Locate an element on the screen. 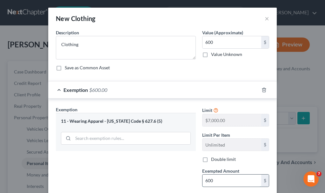 Image resolution: width=325 pixels, height=193 pixels. label: Limit Per Item is located at coordinates (216, 135).